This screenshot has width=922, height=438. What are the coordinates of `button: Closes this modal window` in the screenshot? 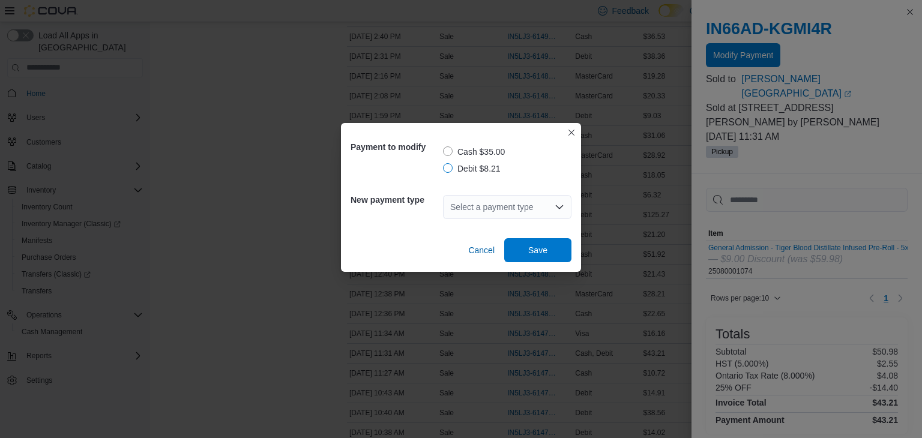 It's located at (571, 133).